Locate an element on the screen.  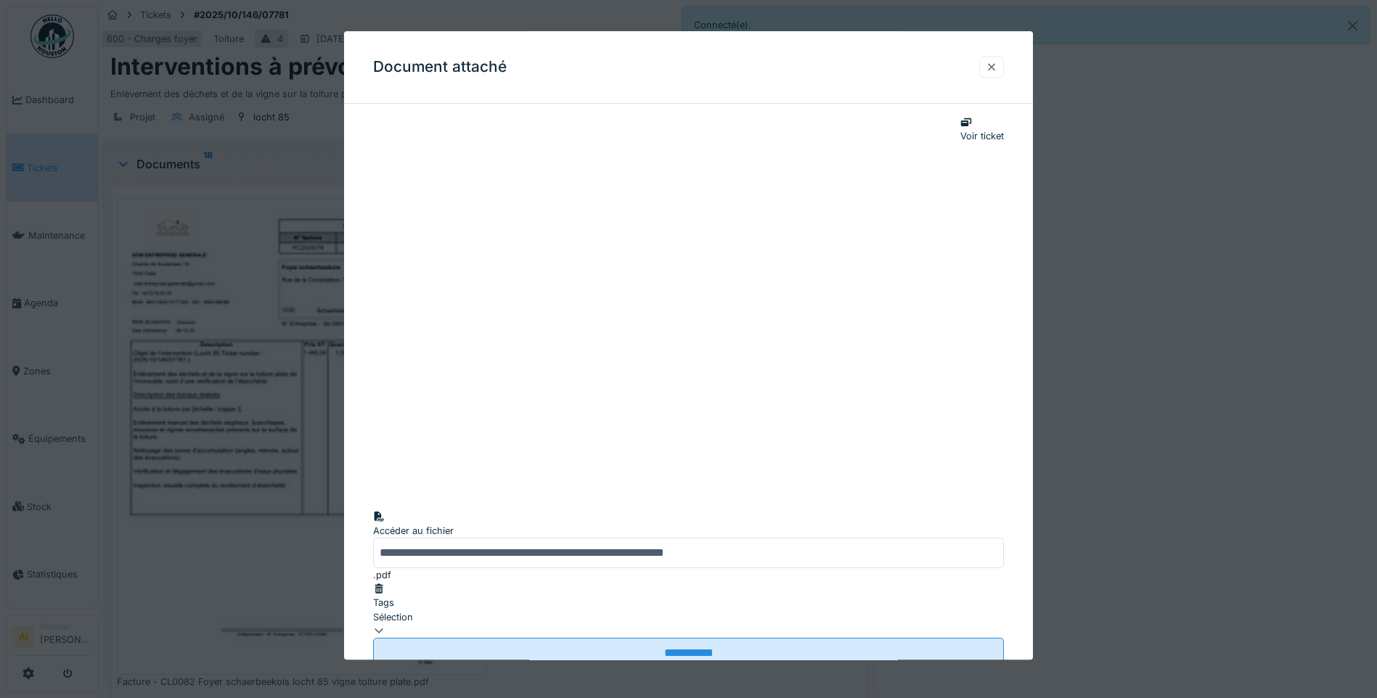
div: .pdf is located at coordinates (688, 575).